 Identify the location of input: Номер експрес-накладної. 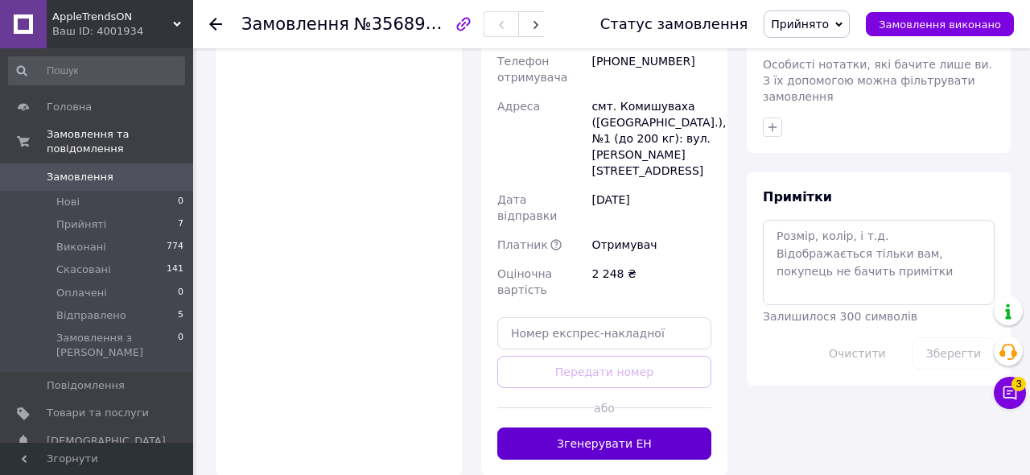
(604, 333).